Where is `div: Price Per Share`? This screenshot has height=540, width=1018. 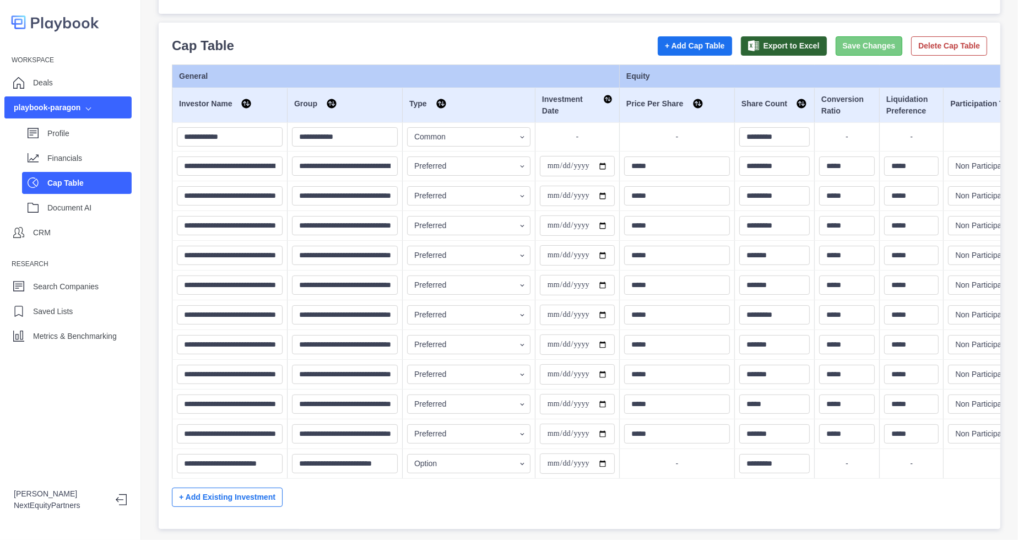
div: Price Per Share is located at coordinates (677, 105).